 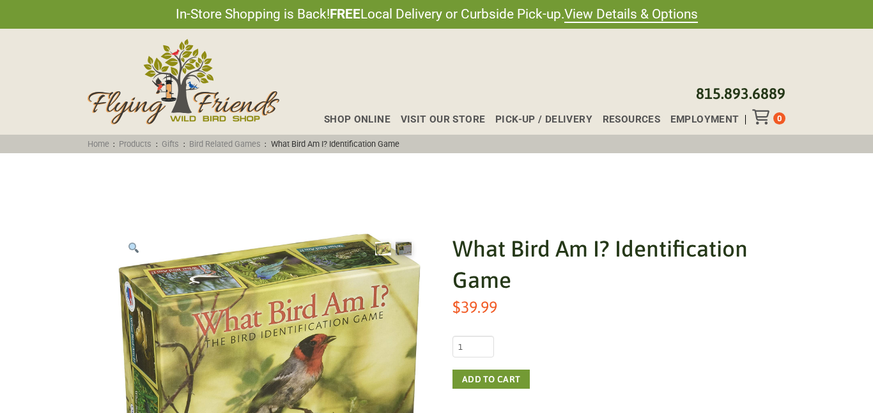 What do you see at coordinates (135, 144) in the screenshot?
I see `a: Products` at bounding box center [135, 144].